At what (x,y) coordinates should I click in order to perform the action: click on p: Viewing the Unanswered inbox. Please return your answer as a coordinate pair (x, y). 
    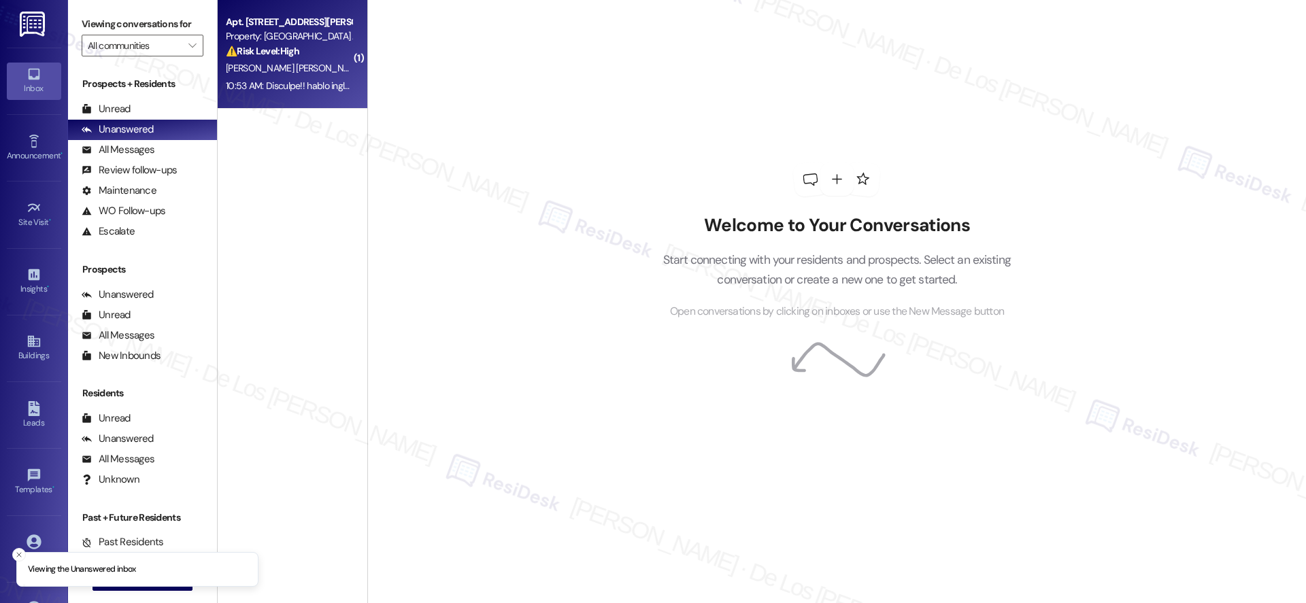
    Looking at the image, I should click on (82, 570).